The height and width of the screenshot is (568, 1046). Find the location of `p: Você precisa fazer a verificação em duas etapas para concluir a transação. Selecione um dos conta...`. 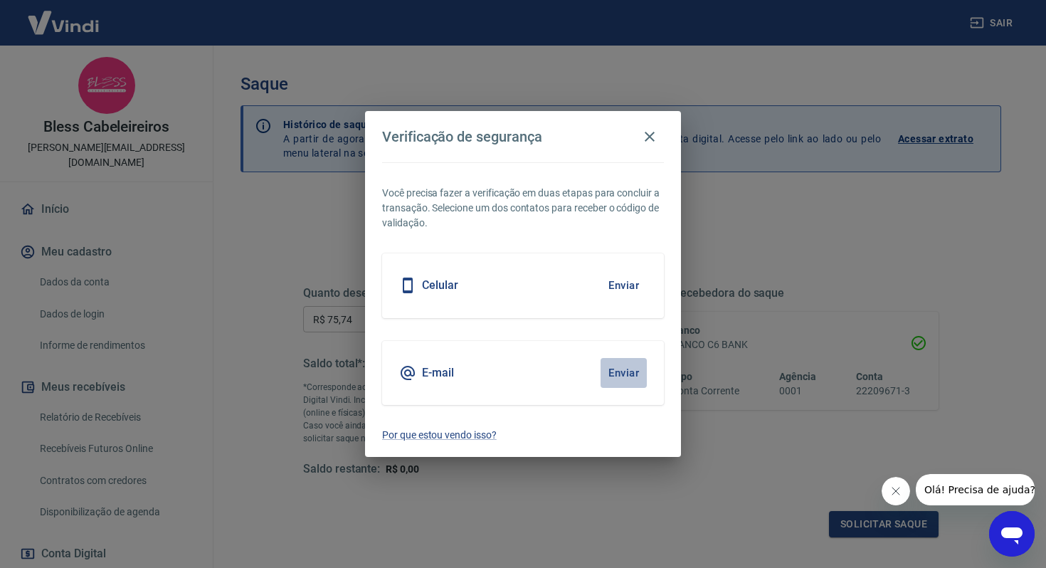

p: Você precisa fazer a verificação em duas etapas para concluir a transação. Selecione um dos conta... is located at coordinates (523, 208).